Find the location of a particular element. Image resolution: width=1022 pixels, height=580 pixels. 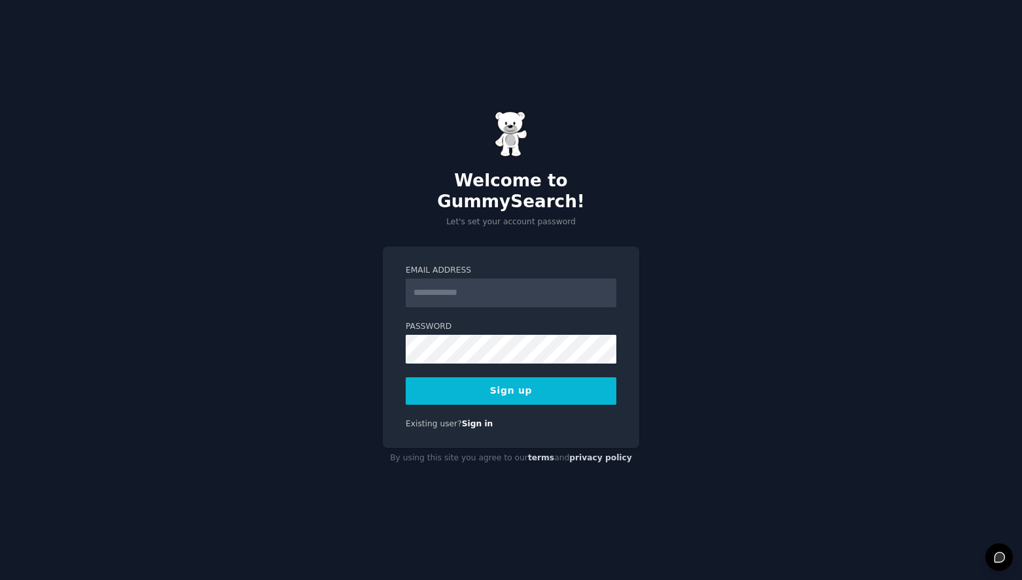

div: By using this site you agree to our and is located at coordinates (511, 459).